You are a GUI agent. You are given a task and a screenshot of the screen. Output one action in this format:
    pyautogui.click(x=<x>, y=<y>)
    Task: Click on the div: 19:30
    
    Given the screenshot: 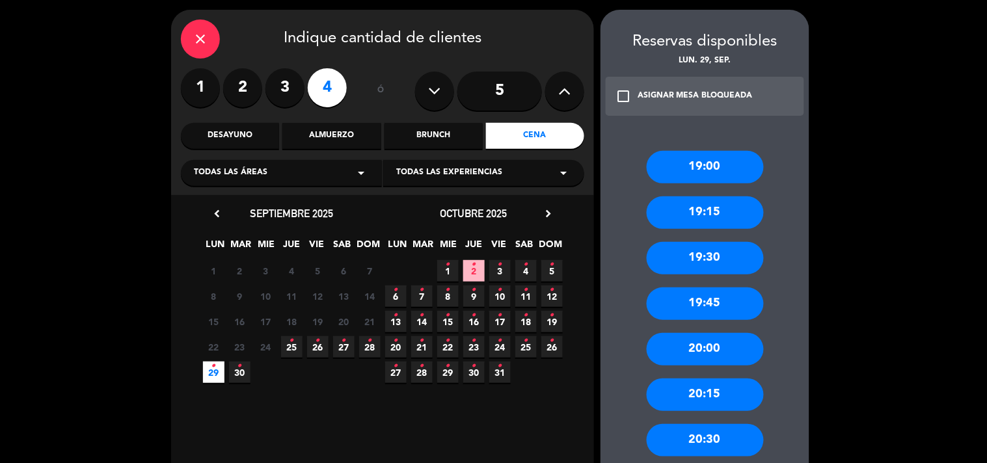 What is the action you would take?
    pyautogui.click(x=705, y=258)
    